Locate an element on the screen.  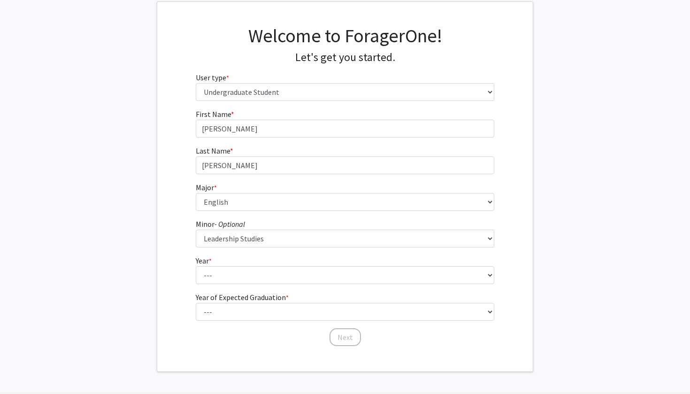
label: User type is located at coordinates (212, 77).